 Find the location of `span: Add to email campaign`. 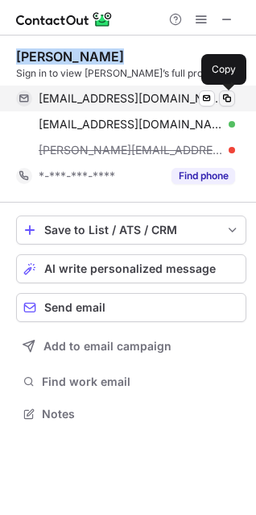

span: Add to email campaign is located at coordinates (107, 346).